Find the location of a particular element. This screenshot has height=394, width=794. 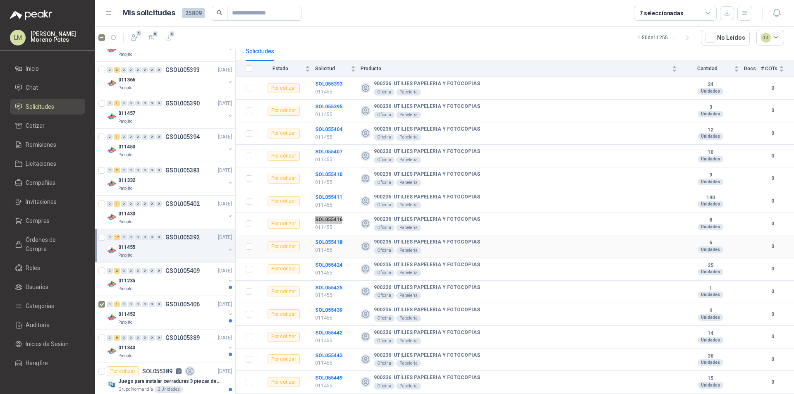

span: Producto is located at coordinates (516, 69).